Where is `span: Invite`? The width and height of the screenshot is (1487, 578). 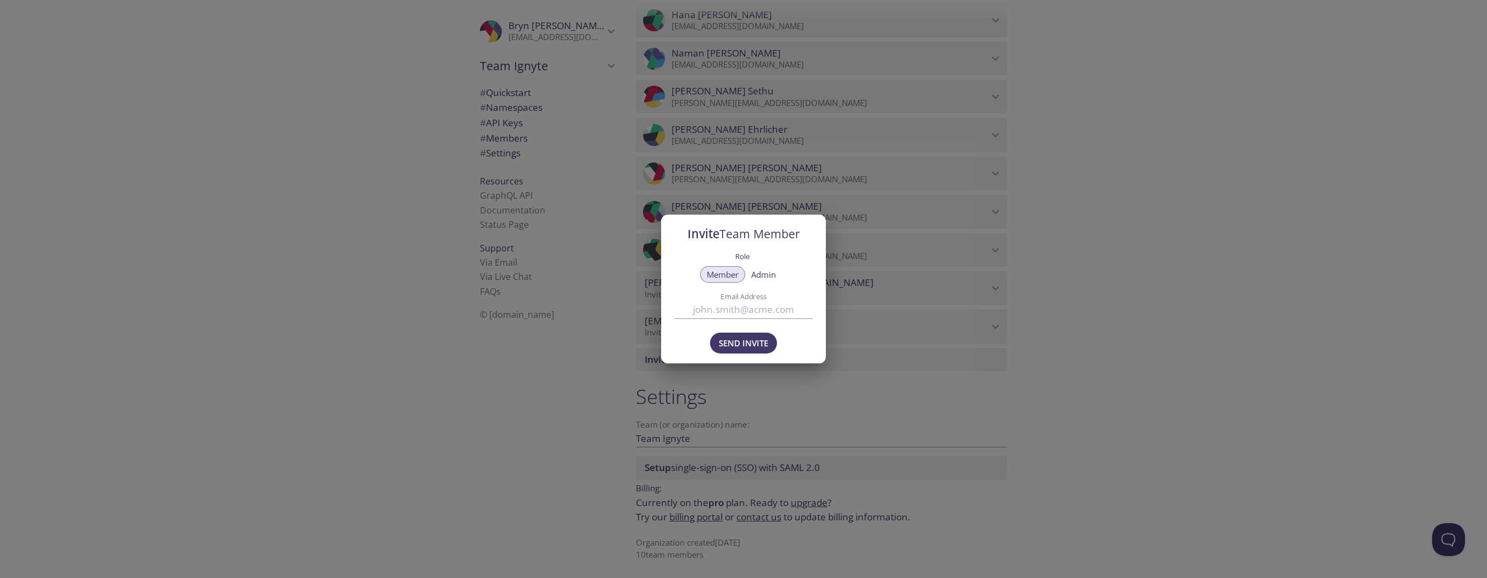
span: Invite is located at coordinates (744, 233).